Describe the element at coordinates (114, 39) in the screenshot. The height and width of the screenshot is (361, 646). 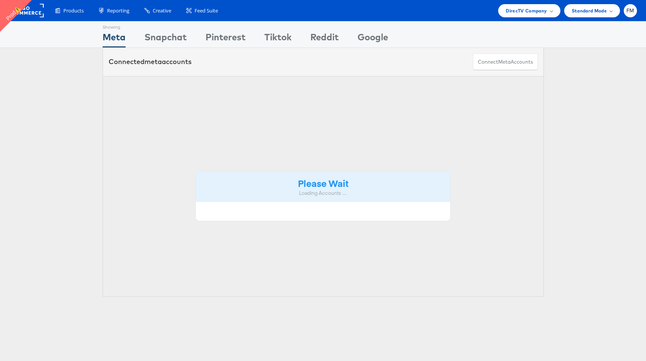
I see `div: Meta` at that location.